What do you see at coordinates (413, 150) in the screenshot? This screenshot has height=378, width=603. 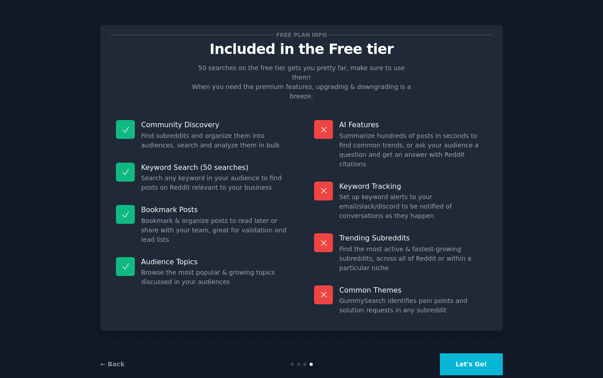 I see `dd: Summarize hundreds of posts in seconds to find common trends, or ask your audience a question and...` at bounding box center [413, 150].